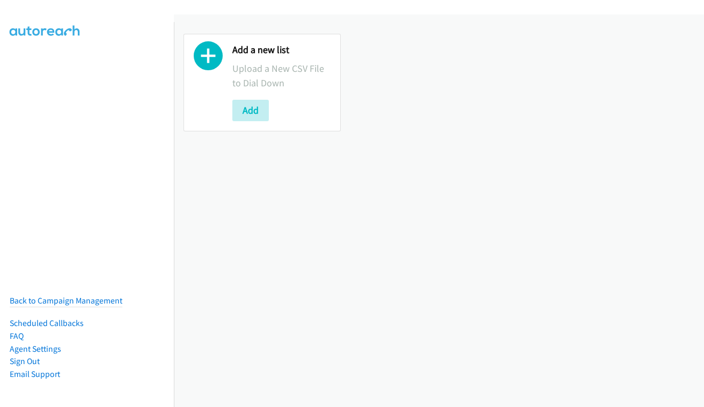 The image size is (704, 407). I want to click on p: Upload a New CSV File to Dial Down, so click(281, 76).